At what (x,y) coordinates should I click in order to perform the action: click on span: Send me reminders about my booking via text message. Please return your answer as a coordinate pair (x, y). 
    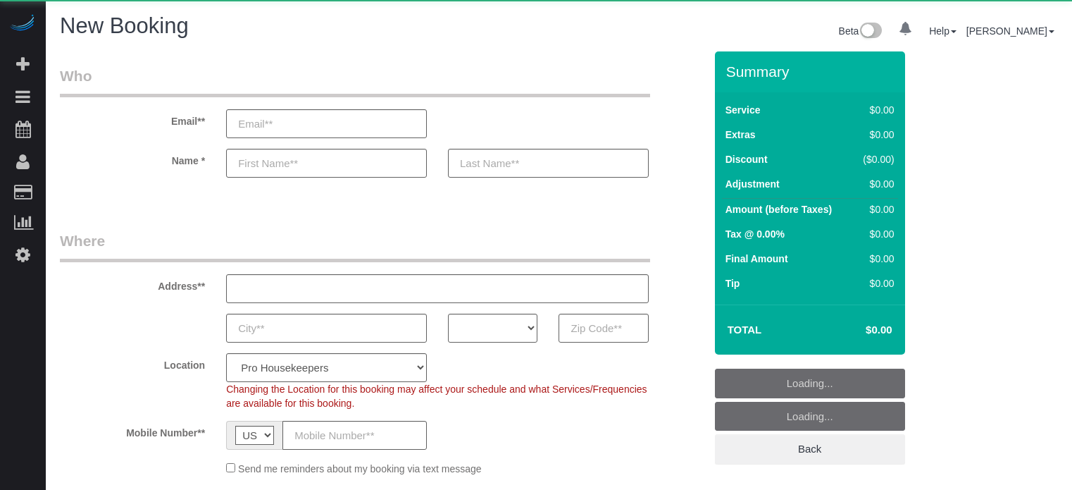
    Looking at the image, I should click on (360, 469).